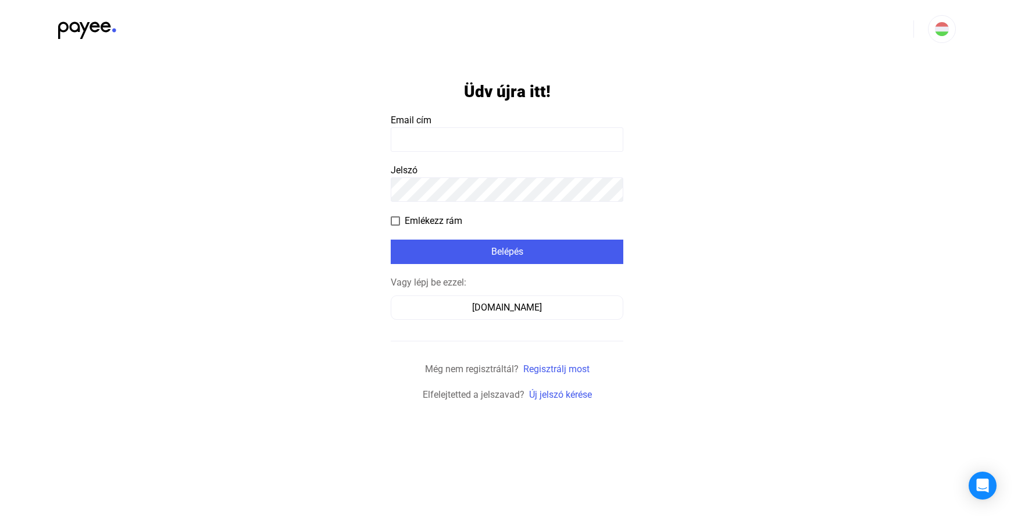 Image resolution: width=1014 pixels, height=517 pixels. Describe the element at coordinates (411, 120) in the screenshot. I see `span: Email cím` at that location.